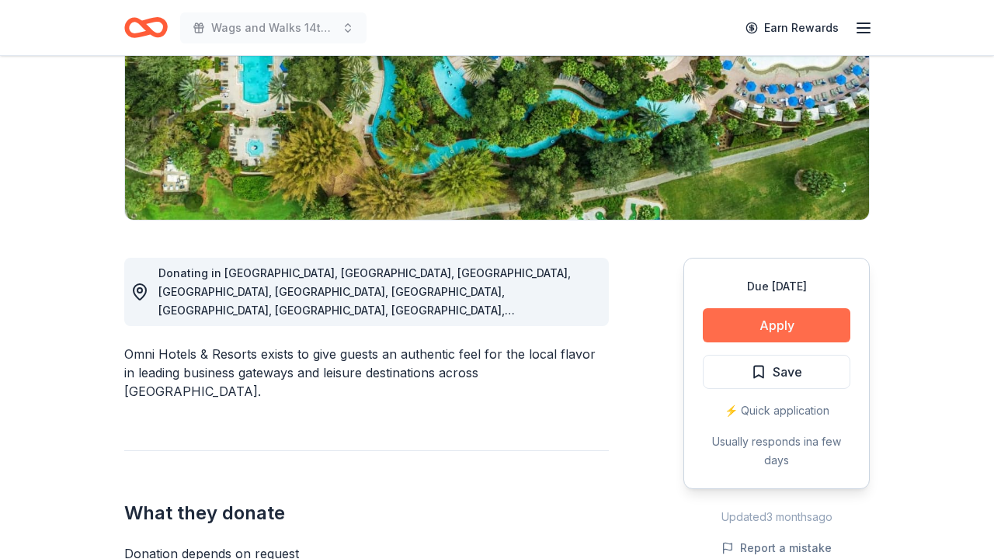  What do you see at coordinates (777, 548) in the screenshot?
I see `button: Report a mistake` at bounding box center [777, 548].